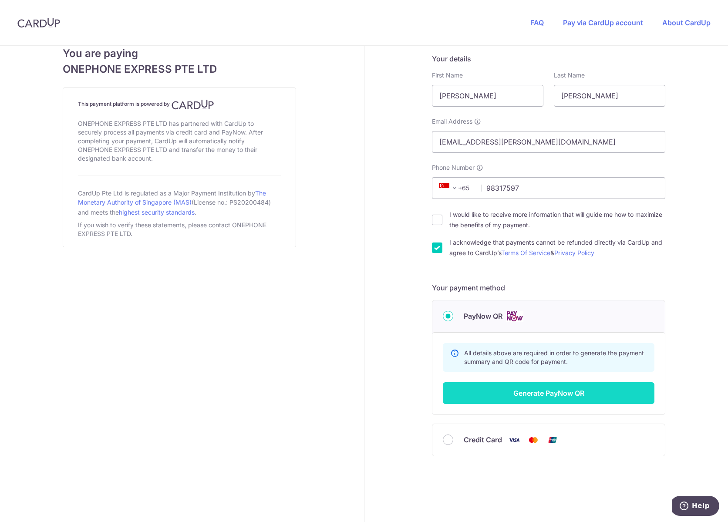  I want to click on a: Terms Of Service, so click(525, 253).